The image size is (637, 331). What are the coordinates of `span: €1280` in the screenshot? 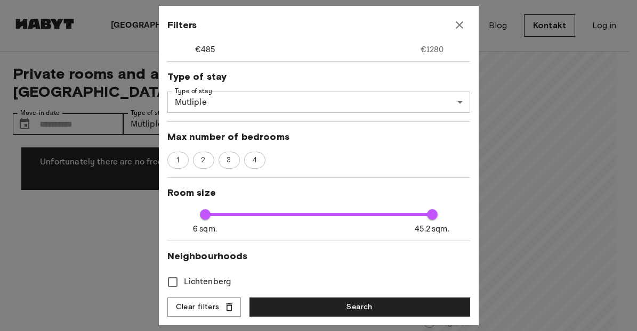 It's located at (432, 50).